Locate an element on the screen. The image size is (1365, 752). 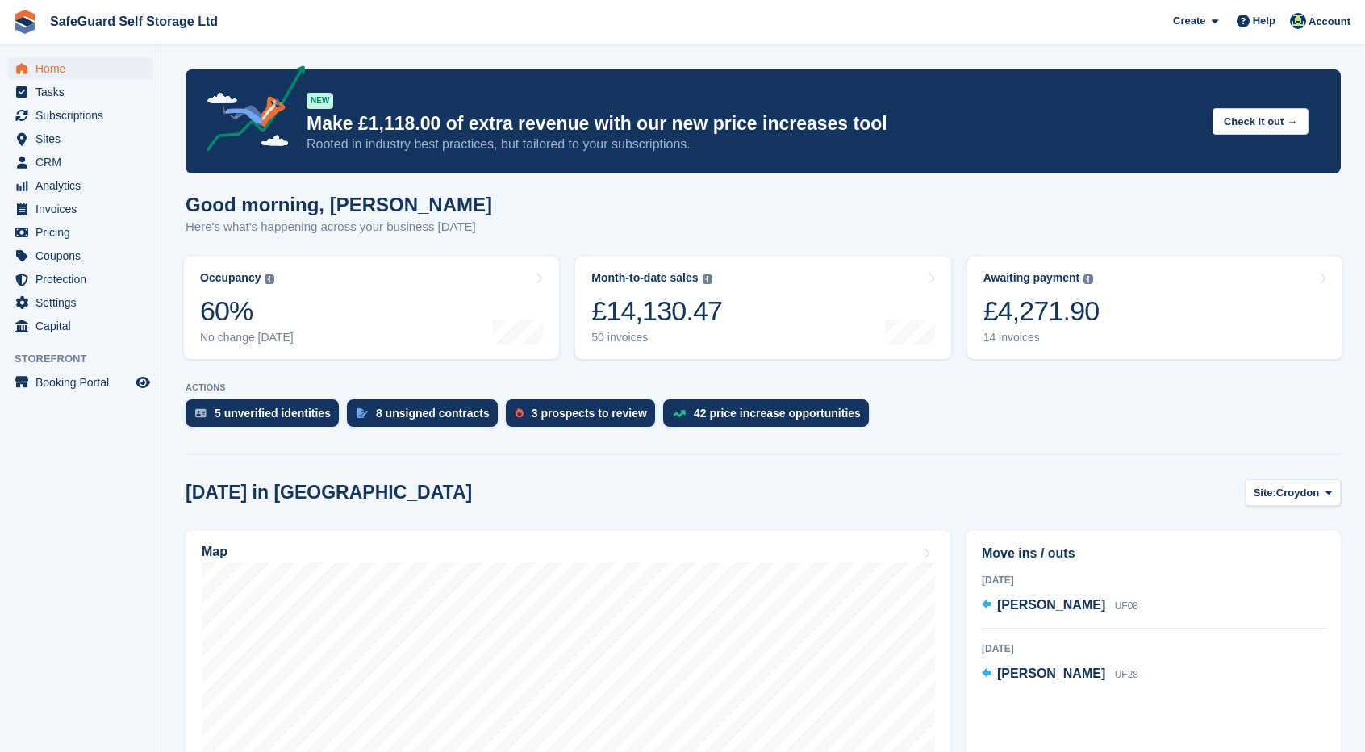
button: Site: Croydon is located at coordinates (1293, 492).